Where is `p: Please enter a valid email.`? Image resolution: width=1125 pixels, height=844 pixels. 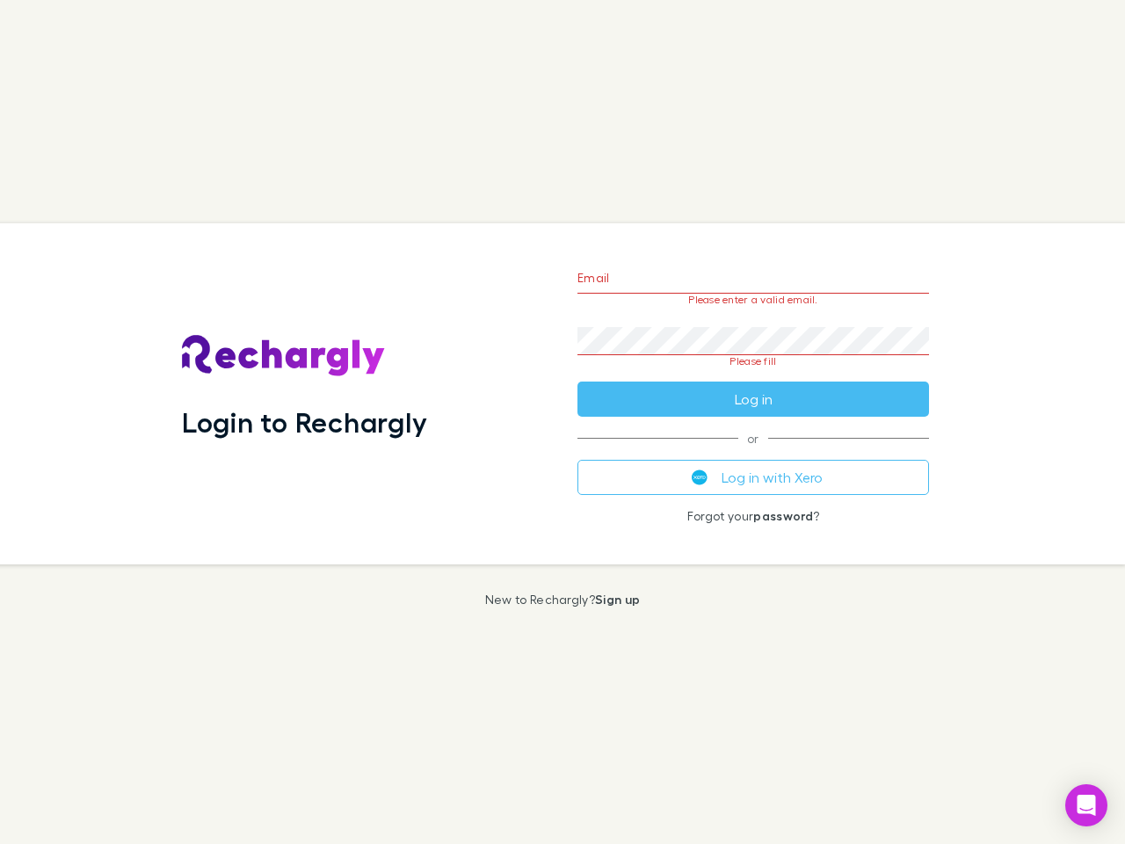
p: Please enter a valid email. is located at coordinates (753, 300).